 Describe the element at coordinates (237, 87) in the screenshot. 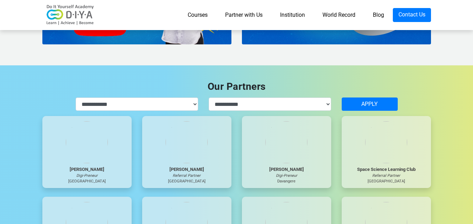

I see `div: Our Partners` at that location.